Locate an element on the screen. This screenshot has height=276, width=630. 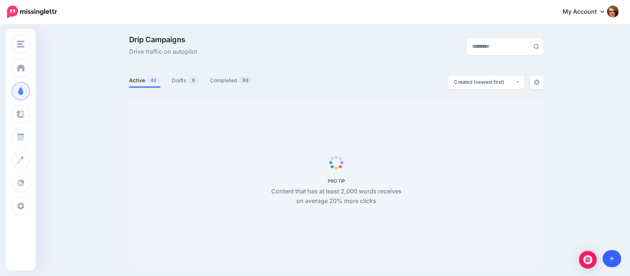
a: Active42 is located at coordinates (145, 80).